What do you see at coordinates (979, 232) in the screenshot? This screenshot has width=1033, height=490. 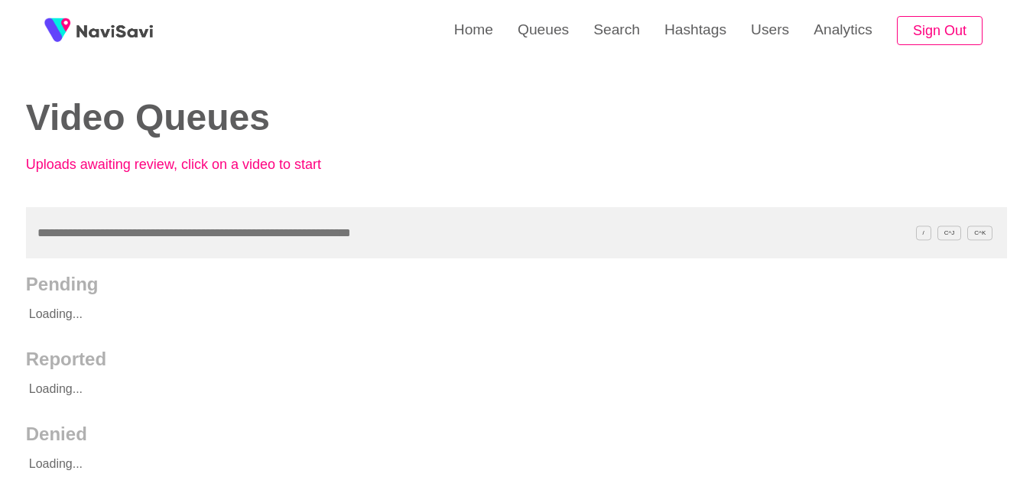 I see `span: C^K` at bounding box center [979, 232].